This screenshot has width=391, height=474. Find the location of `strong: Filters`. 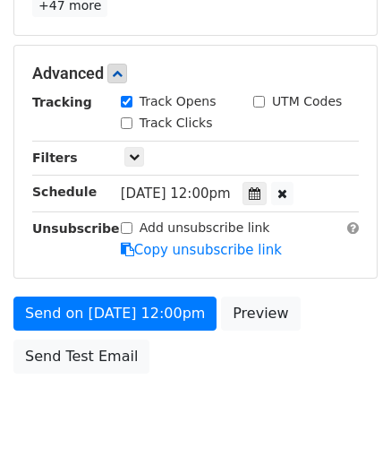

strong: Filters is located at coordinates (55, 158).